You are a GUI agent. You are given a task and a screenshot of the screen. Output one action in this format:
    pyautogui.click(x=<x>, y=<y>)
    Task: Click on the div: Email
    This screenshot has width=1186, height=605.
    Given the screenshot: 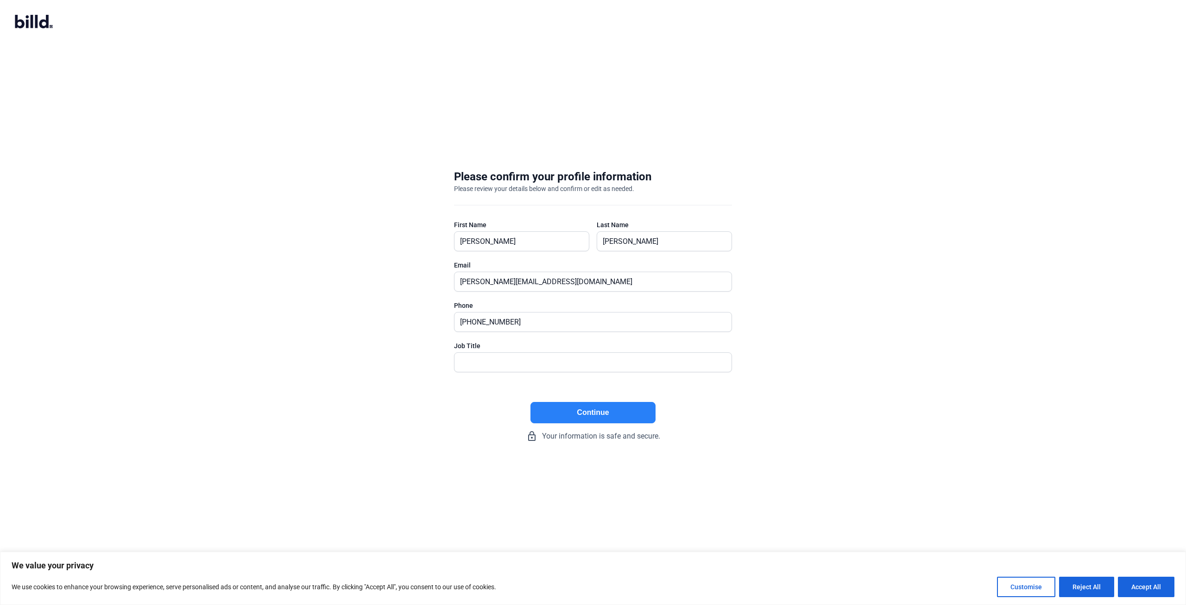 What is the action you would take?
    pyautogui.click(x=593, y=265)
    